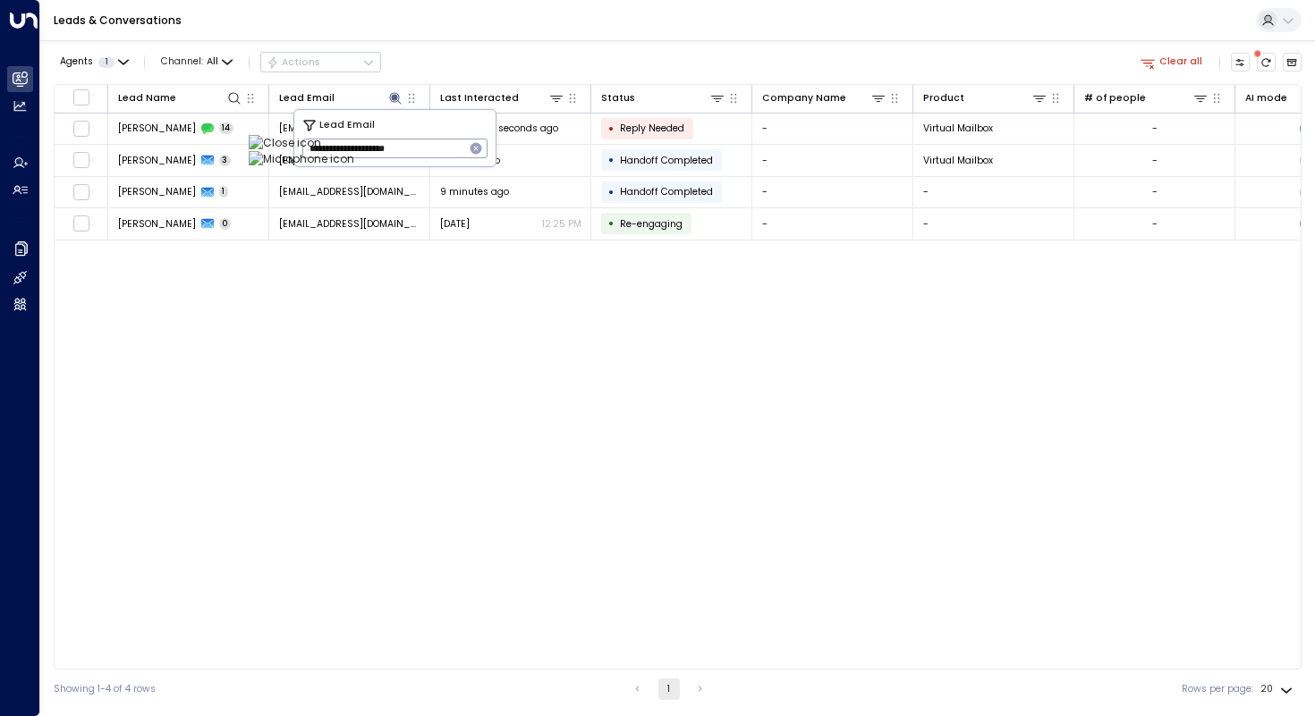 This screenshot has height=716, width=1315. What do you see at coordinates (117, 20) in the screenshot?
I see `a: Leads & Conversations` at bounding box center [117, 20].